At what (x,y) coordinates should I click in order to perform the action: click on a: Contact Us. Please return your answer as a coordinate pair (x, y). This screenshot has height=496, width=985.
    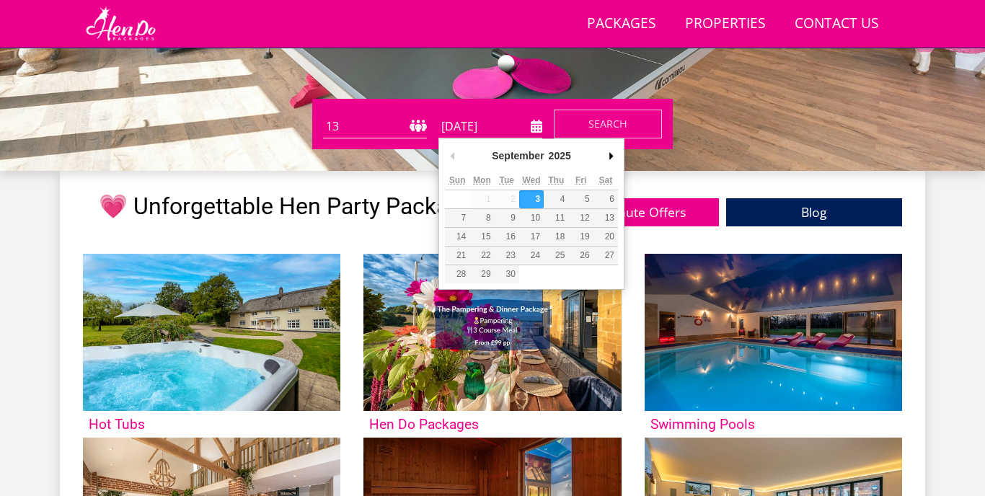
    Looking at the image, I should click on (837, 24).